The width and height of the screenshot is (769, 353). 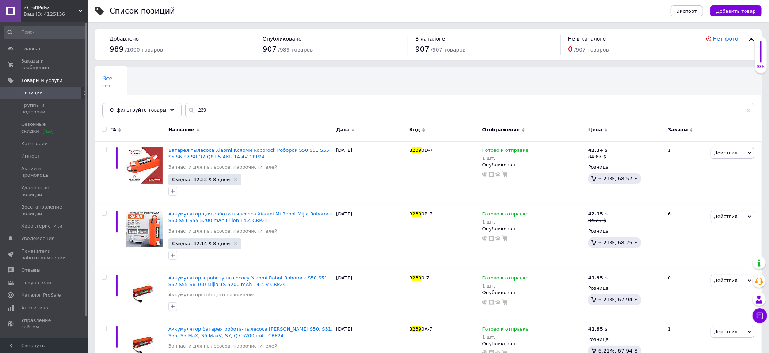 I want to click on span: Кошелек компании, so click(x=44, y=342).